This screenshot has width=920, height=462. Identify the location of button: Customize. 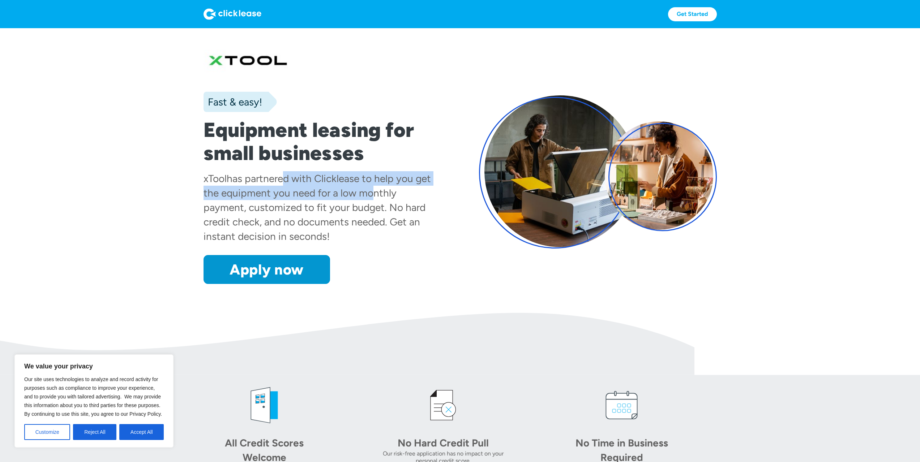
(47, 432).